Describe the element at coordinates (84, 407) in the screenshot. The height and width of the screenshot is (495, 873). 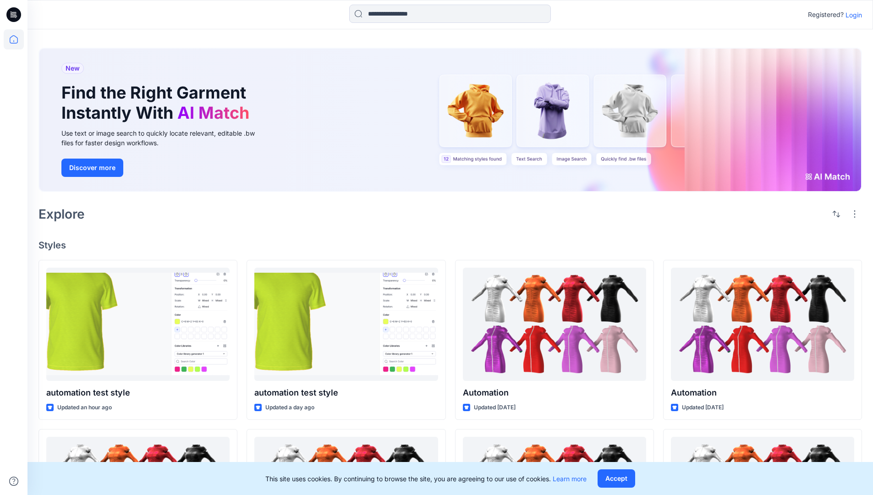
I see `p: Updated an hour ago` at that location.